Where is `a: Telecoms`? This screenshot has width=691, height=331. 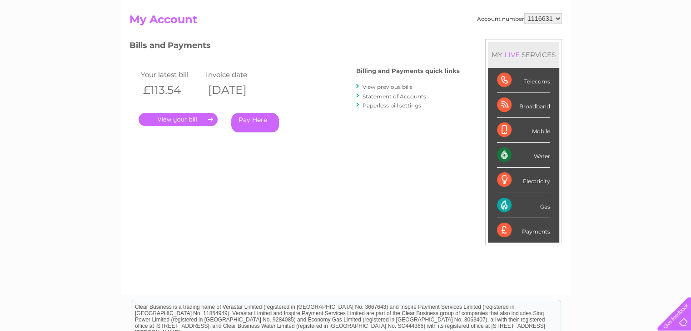
a: Telecoms is located at coordinates (592, 42).